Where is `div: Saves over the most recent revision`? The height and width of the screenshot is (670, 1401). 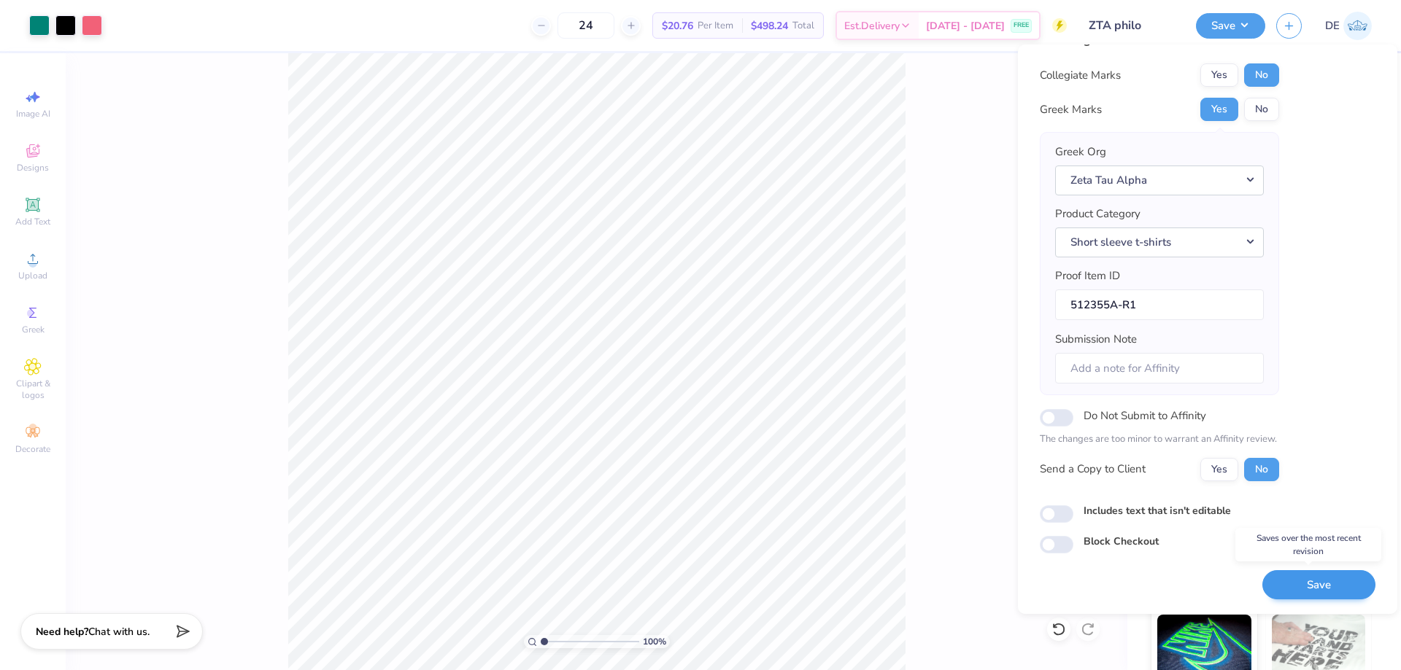
div: Saves over the most recent revision is located at coordinates (1308, 545).